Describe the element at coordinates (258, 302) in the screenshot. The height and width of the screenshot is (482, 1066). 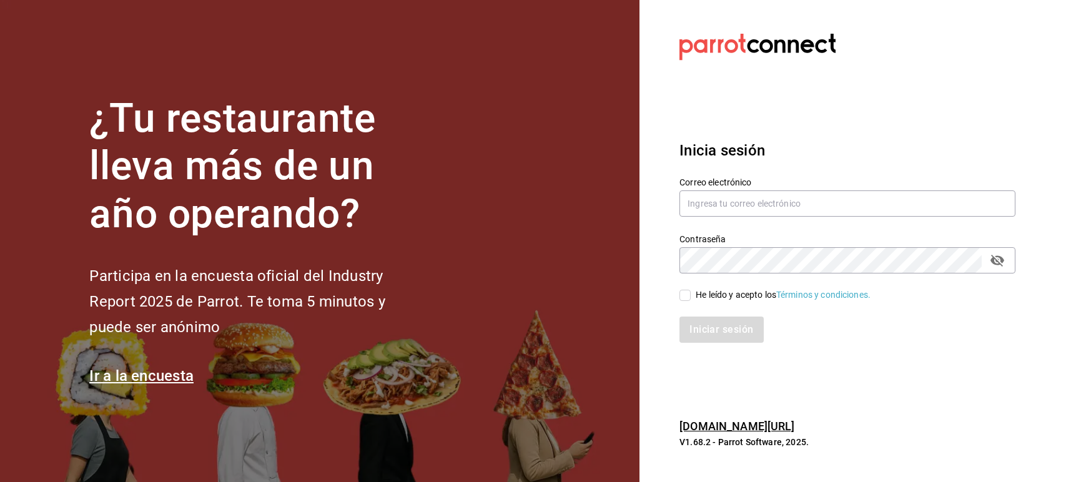
I see `h2: Participa en la encuesta oficial del Industry Report 2025 de Parrot. Te toma 5 minutos y puede se...` at that location.